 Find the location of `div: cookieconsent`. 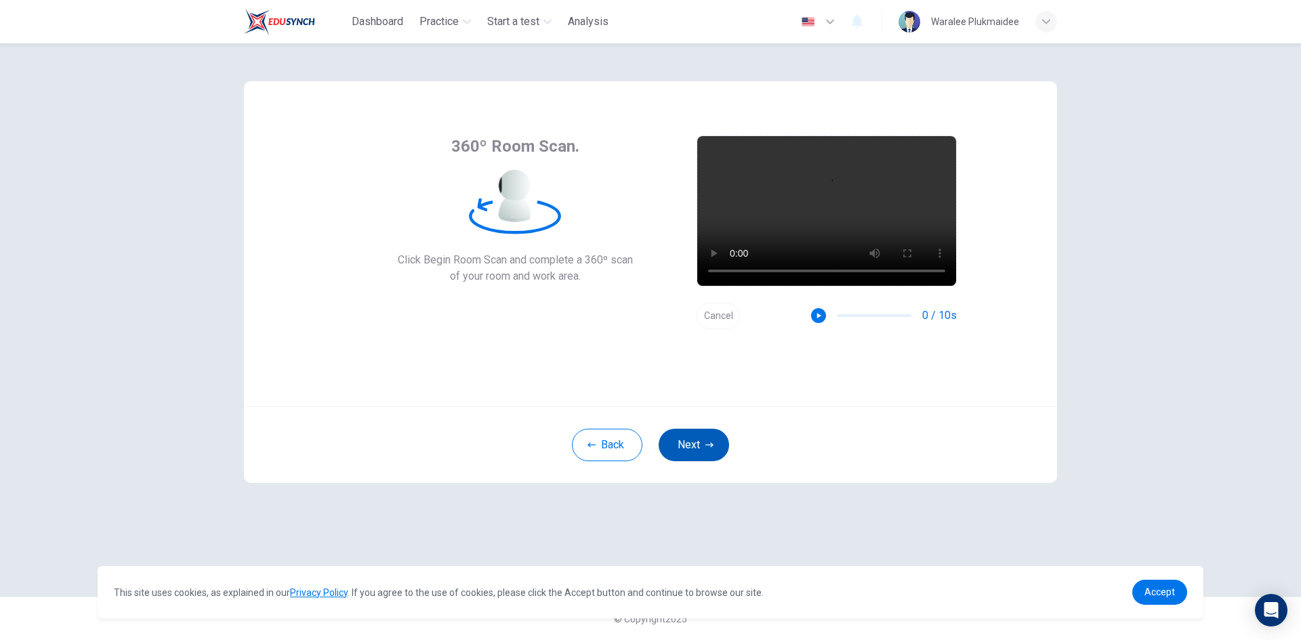

div: cookieconsent is located at coordinates (650, 592).